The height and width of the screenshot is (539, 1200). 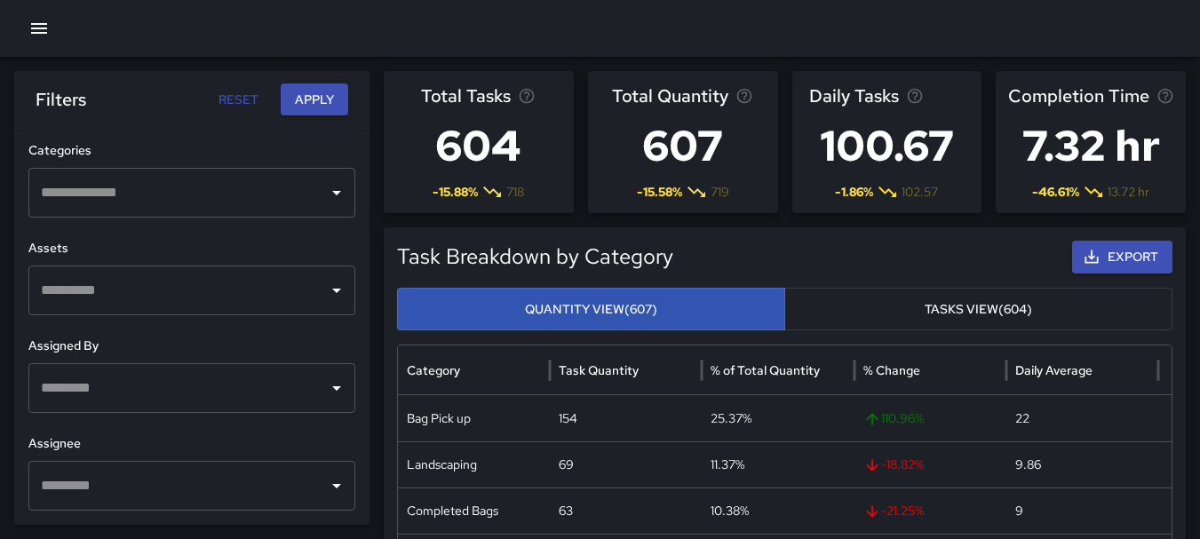 What do you see at coordinates (930, 464) in the screenshot?
I see `span: -18.82 %` at bounding box center [930, 464].